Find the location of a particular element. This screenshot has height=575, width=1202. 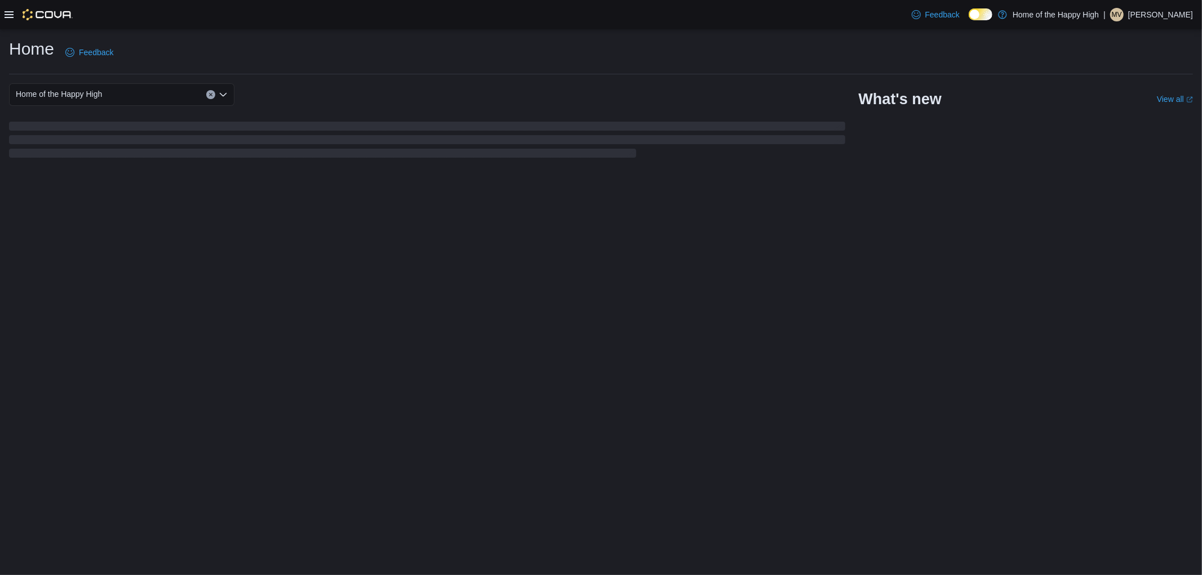

span: MV is located at coordinates (1117, 15).